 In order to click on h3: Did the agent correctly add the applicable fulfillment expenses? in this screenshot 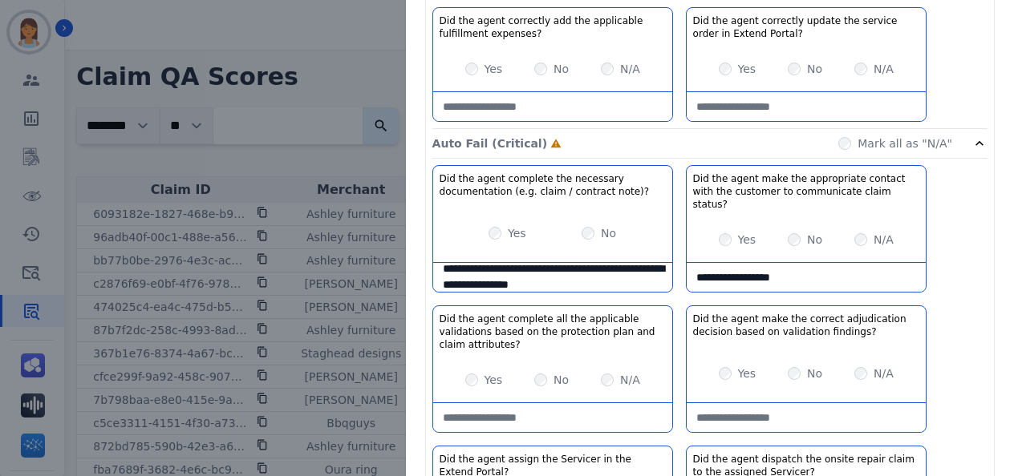, I will do `click(553, 27)`.